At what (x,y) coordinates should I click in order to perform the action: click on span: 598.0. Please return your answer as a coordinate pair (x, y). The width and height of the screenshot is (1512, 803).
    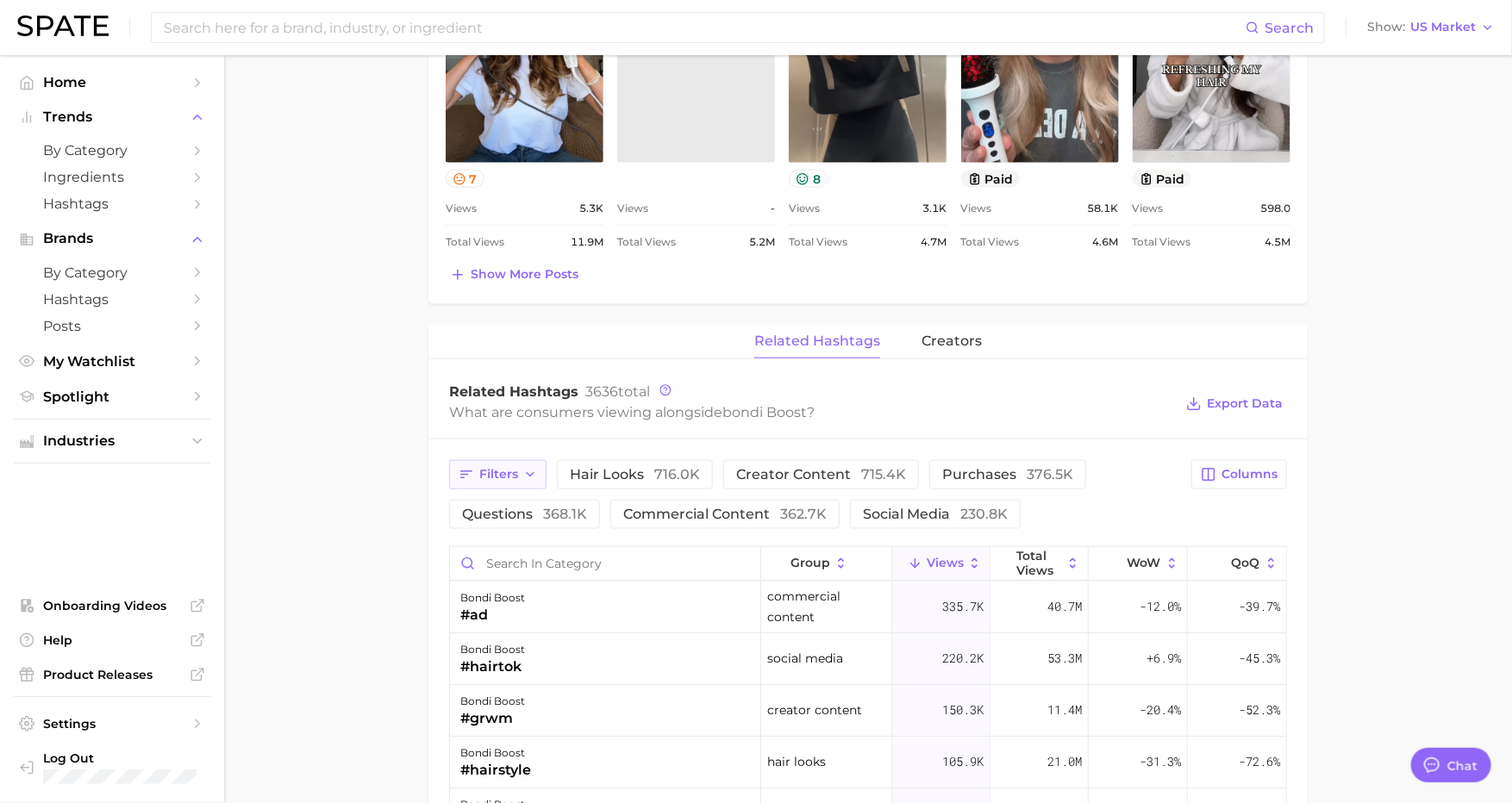
    Looking at the image, I should click on (1275, 208).